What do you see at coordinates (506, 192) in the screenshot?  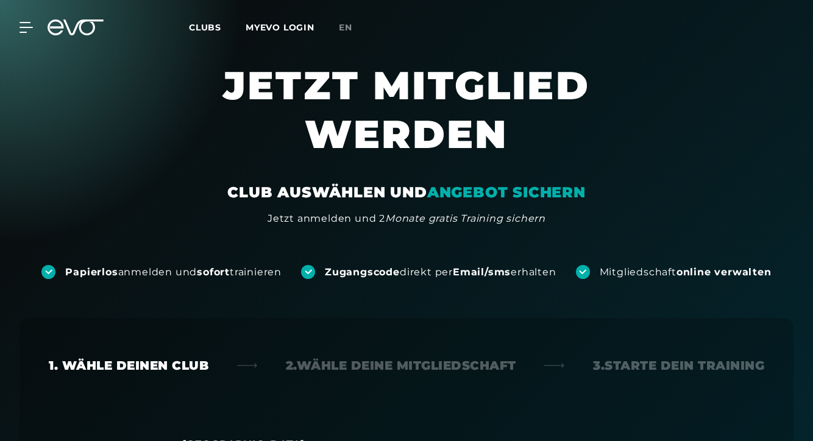 I see `em: ANGEBOT SICHERN` at bounding box center [506, 192].